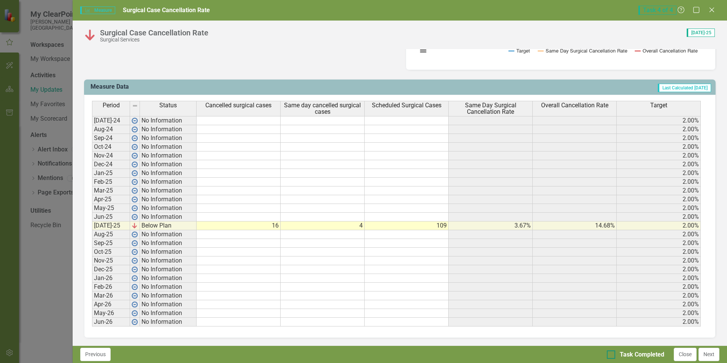 The height and width of the screenshot is (363, 727). Describe the element at coordinates (111, 260) in the screenshot. I see `td: Nov-25` at that location.